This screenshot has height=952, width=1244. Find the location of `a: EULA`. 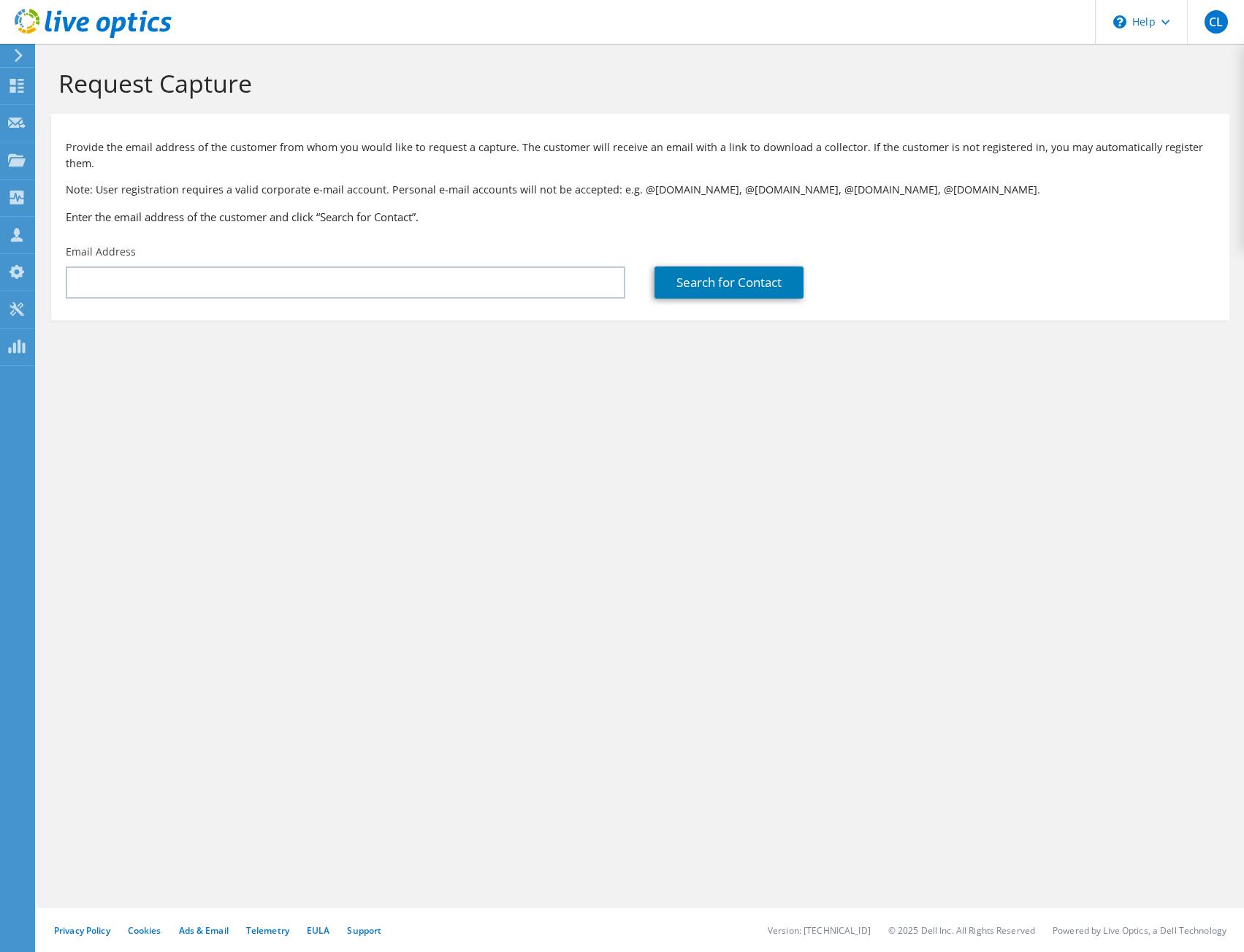

a: EULA is located at coordinates (318, 930).